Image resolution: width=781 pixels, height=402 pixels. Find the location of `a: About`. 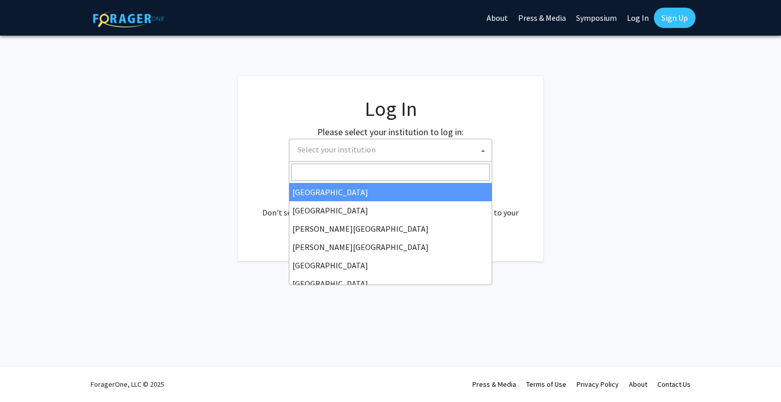

a: About is located at coordinates (638, 384).